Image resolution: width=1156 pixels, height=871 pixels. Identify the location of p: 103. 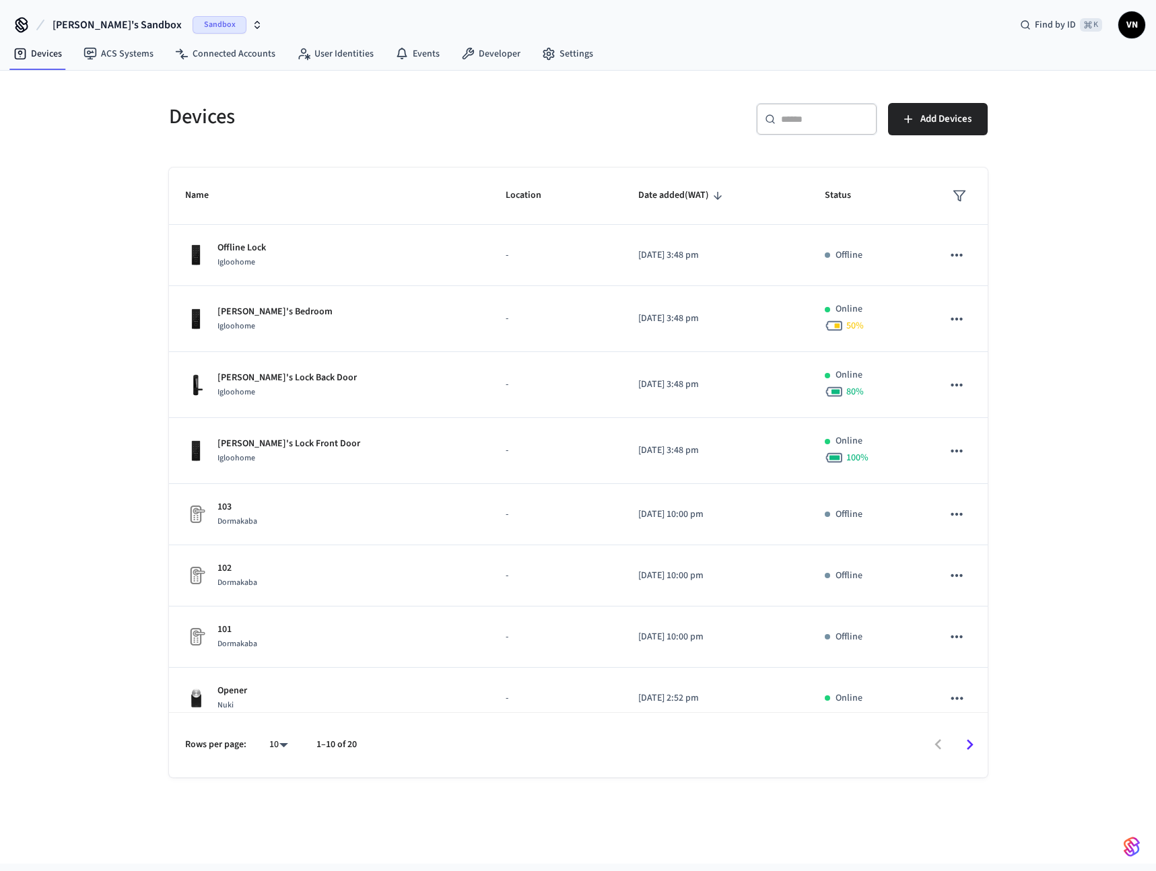
(237, 507).